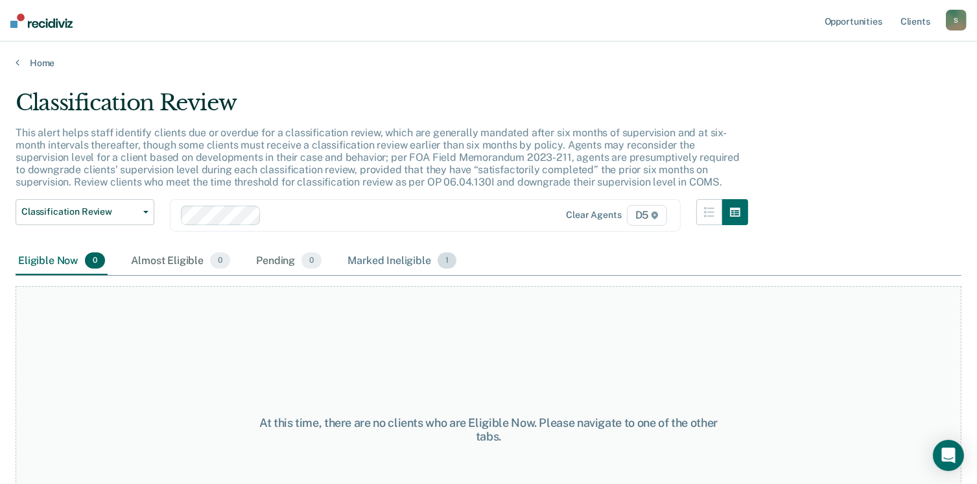  I want to click on div: Open Intercom Messenger, so click(948, 455).